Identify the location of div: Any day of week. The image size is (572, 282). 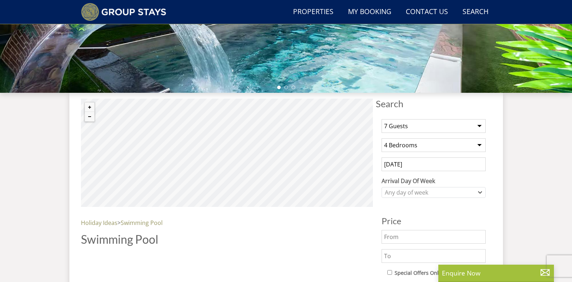
(430, 193).